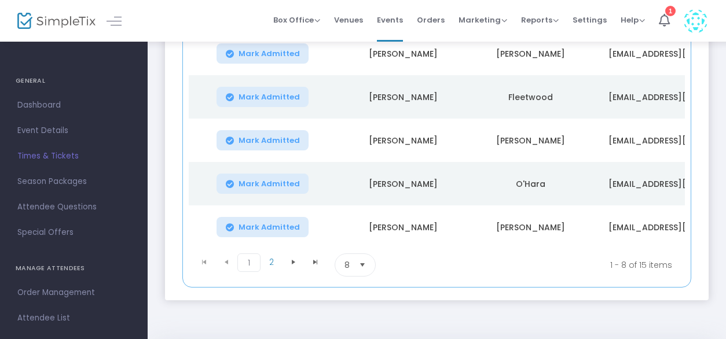 The width and height of the screenshot is (726, 339). I want to click on span: Page 1, so click(249, 263).